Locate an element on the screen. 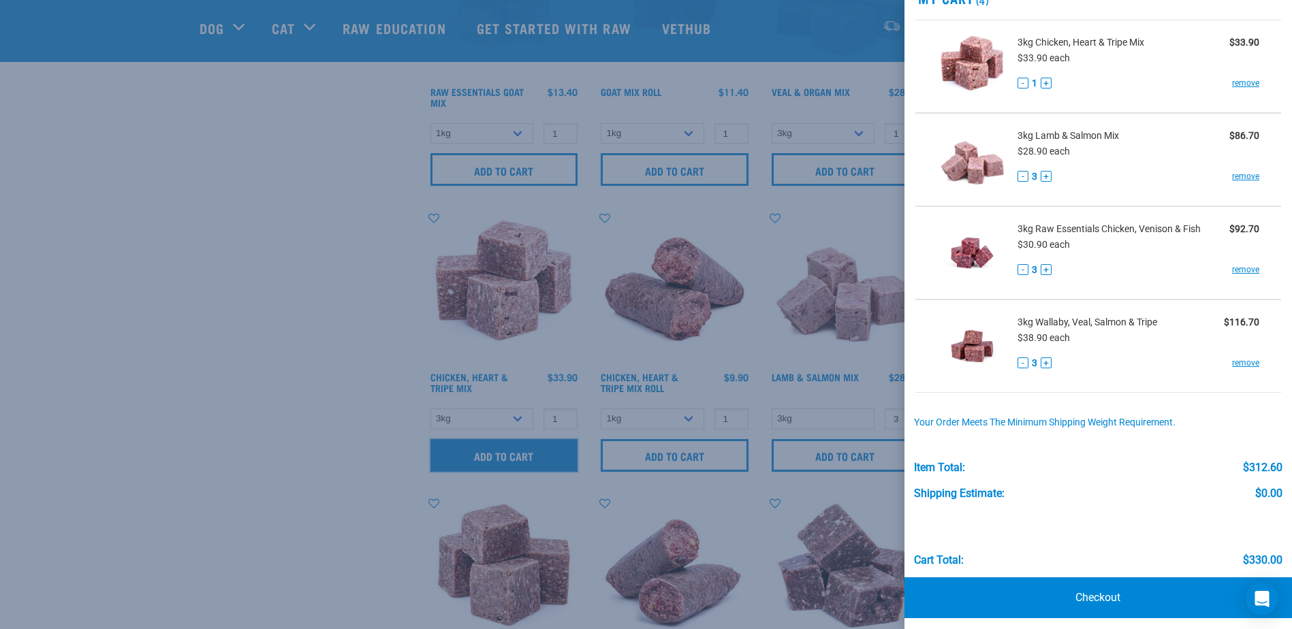  div: Cart total: is located at coordinates (938, 560).